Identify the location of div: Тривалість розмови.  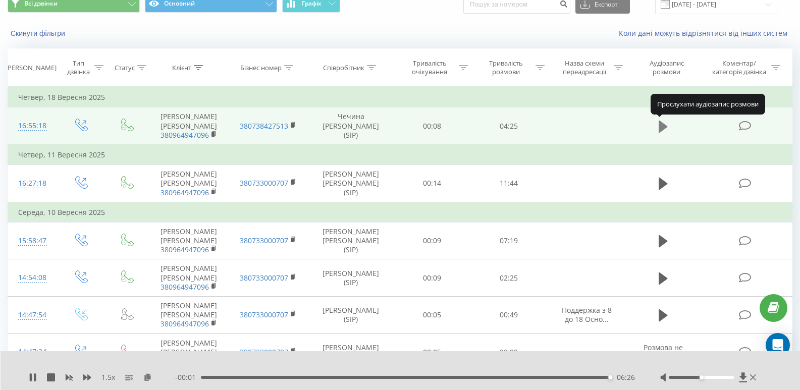
(506, 68).